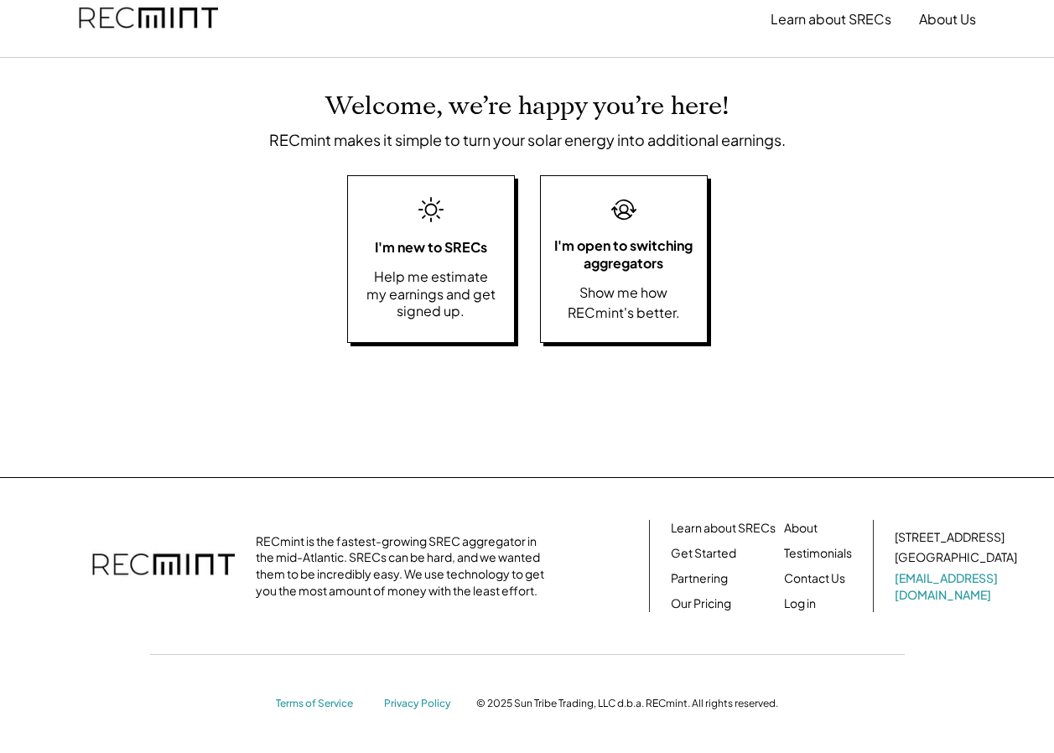 This screenshot has height=753, width=1054. What do you see at coordinates (801, 528) in the screenshot?
I see `a: About` at bounding box center [801, 528].